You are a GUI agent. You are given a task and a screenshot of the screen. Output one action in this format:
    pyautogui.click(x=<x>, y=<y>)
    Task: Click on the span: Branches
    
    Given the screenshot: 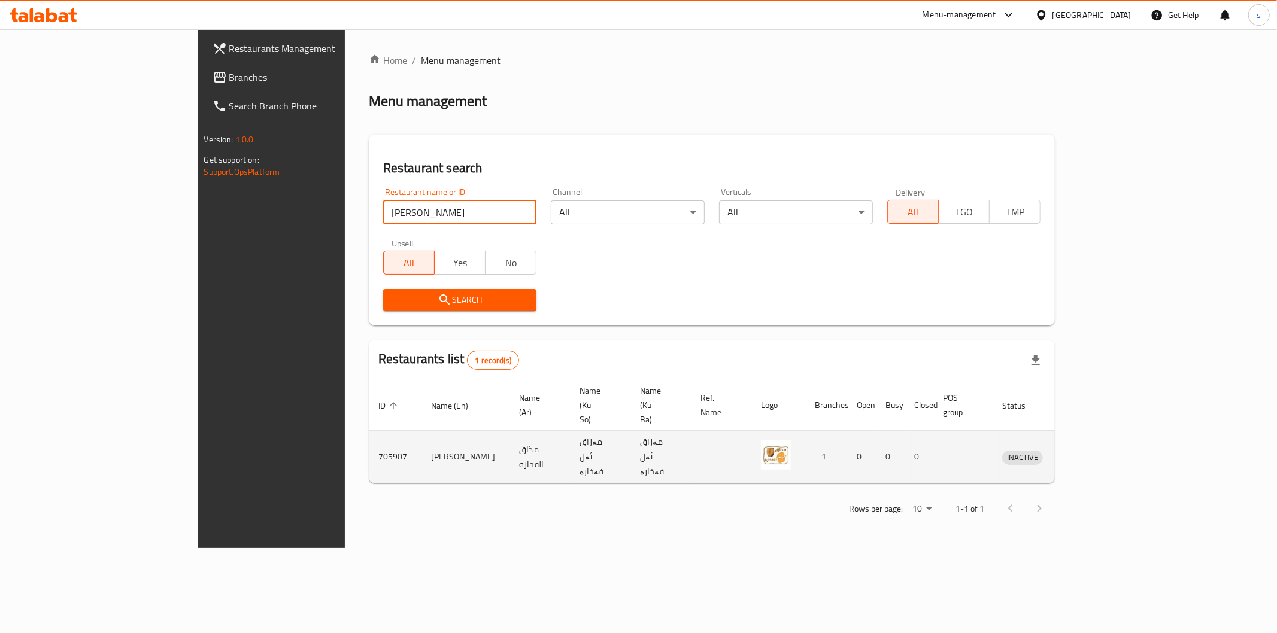 What is the action you would take?
    pyautogui.click(x=315, y=77)
    